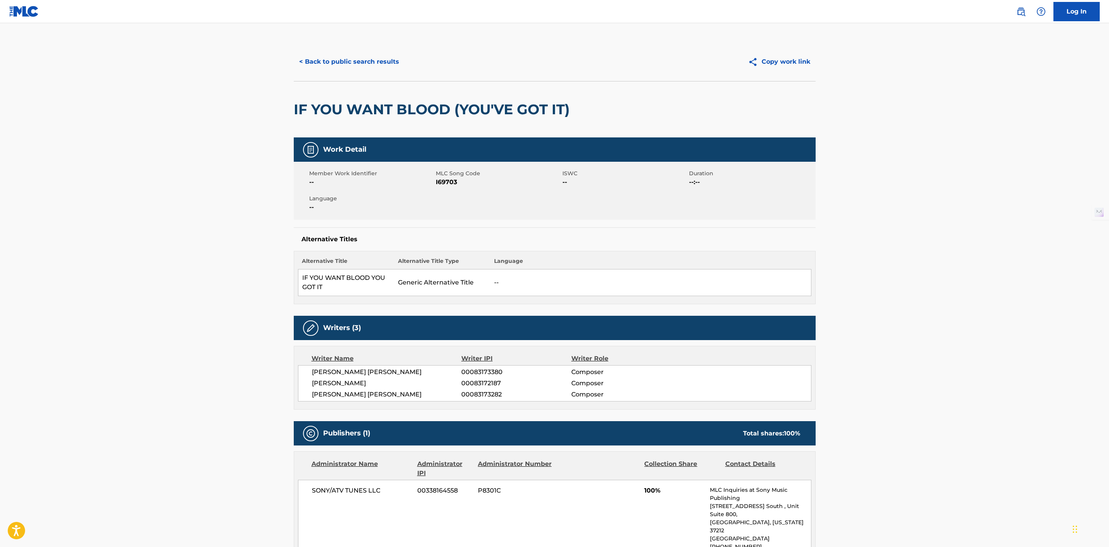 The height and width of the screenshot is (547, 1109). What do you see at coordinates (772, 434) in the screenshot?
I see `div: Total shares:` at bounding box center [772, 434].